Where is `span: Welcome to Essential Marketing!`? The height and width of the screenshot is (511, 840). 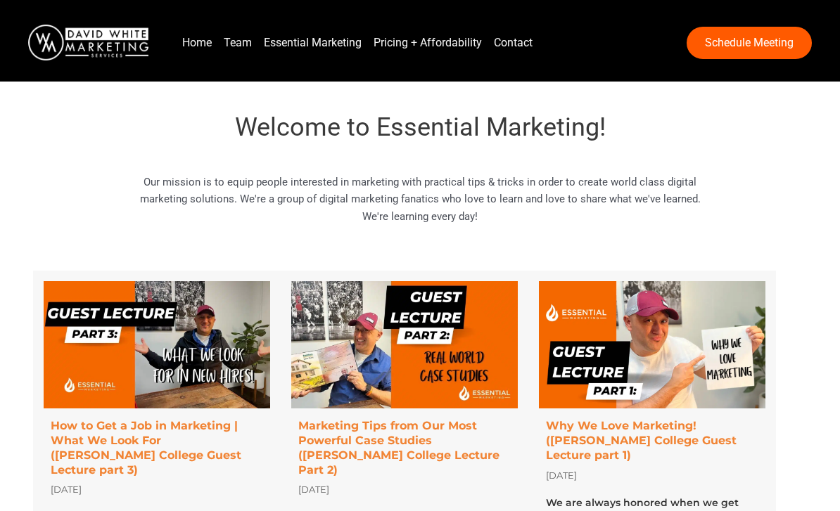 span: Welcome to Essential Marketing! is located at coordinates (420, 127).